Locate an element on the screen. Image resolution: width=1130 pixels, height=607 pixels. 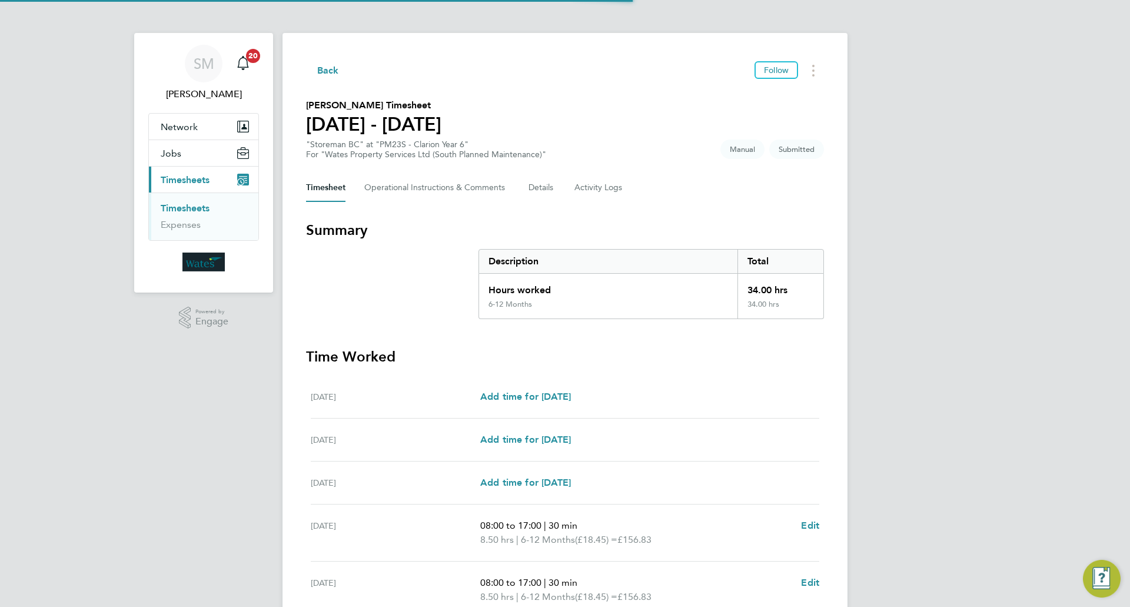
div: 6-12 Months is located at coordinates (510, 304).